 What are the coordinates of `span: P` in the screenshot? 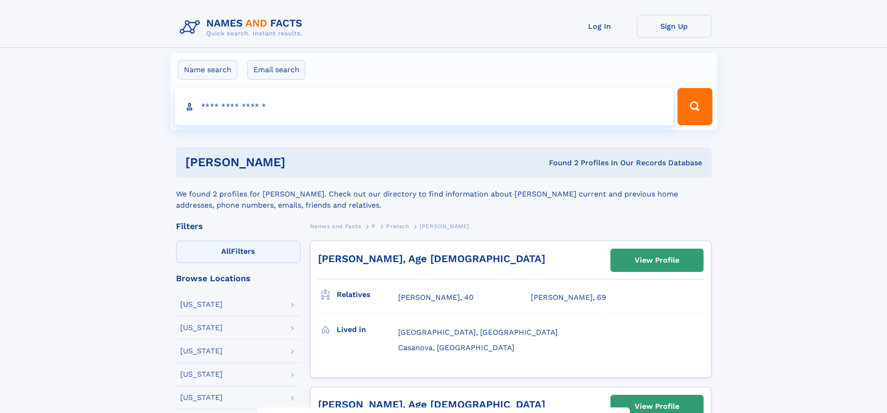 It's located at (373, 226).